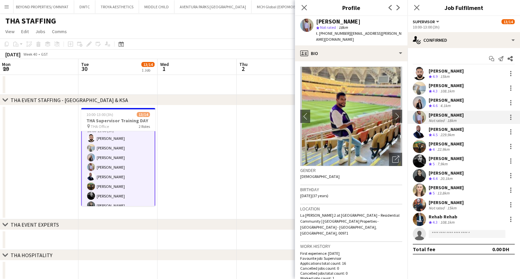  Describe the element at coordinates (351, 8) in the screenshot. I see `h3: Profile` at that location.